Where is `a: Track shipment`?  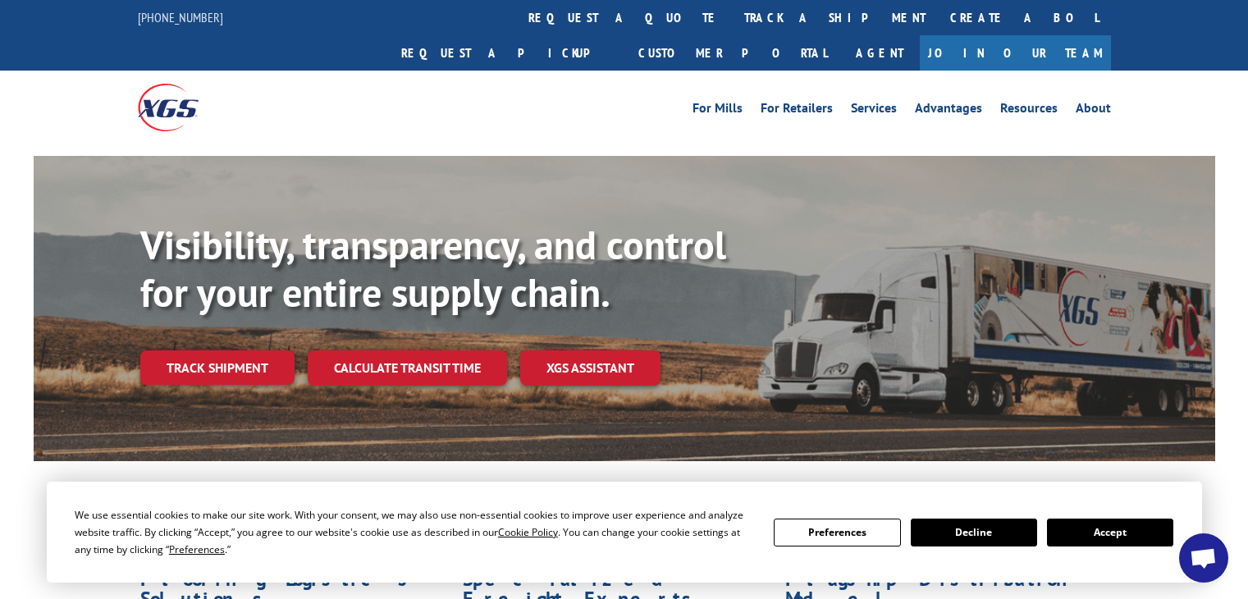 a: Track shipment is located at coordinates (217, 368).